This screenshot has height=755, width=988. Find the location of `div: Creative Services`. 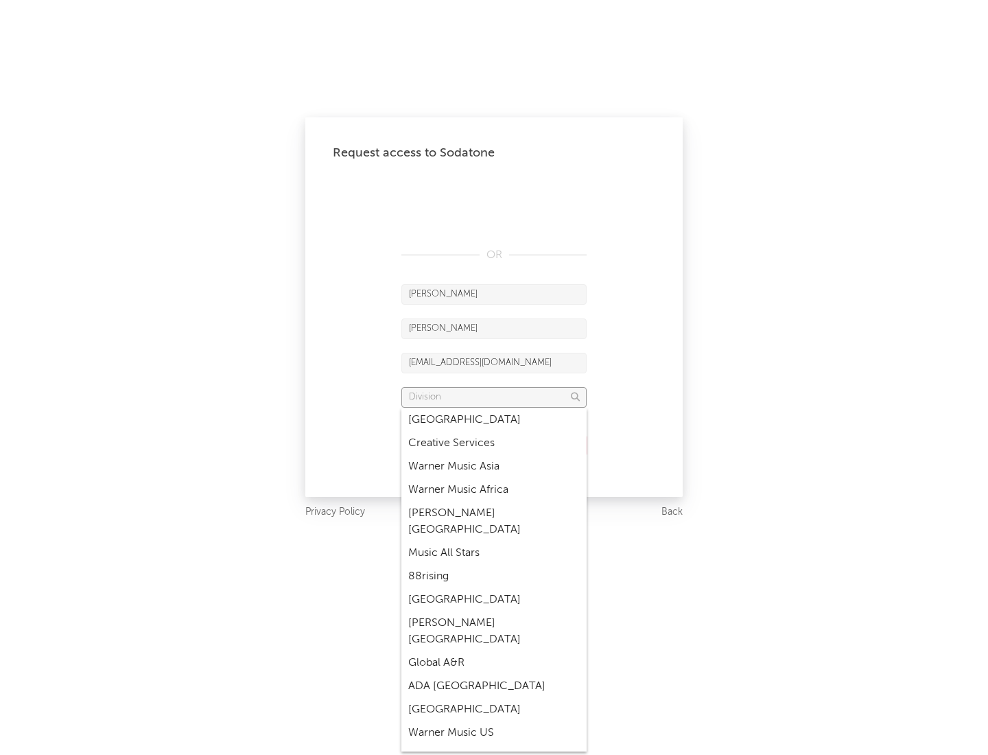

div: Creative Services is located at coordinates (494, 443).